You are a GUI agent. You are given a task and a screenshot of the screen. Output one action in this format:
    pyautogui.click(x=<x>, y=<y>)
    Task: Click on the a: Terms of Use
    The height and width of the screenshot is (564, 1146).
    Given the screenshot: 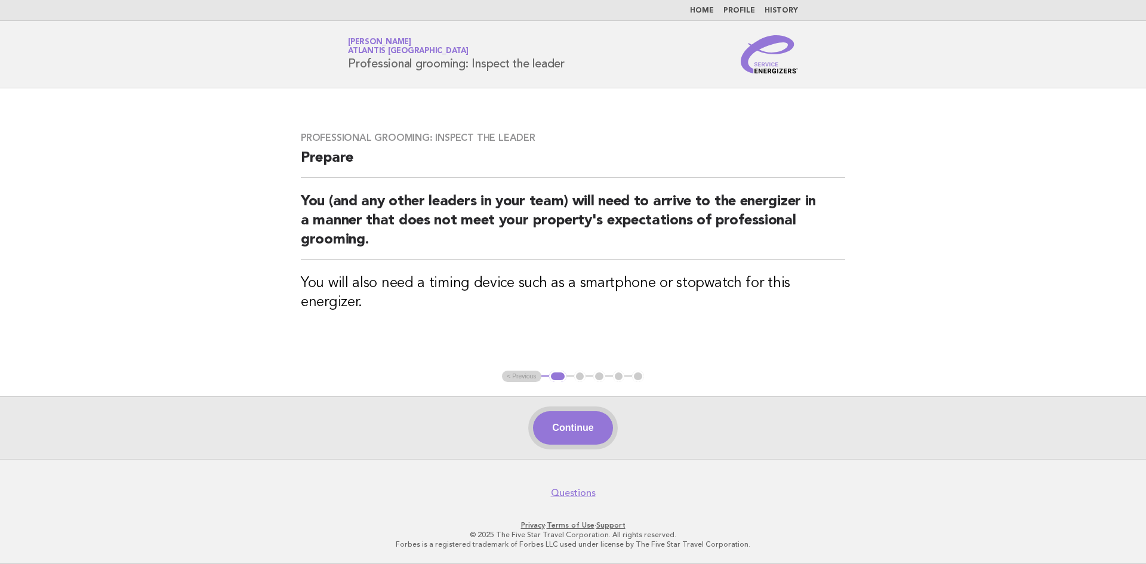 What is the action you would take?
    pyautogui.click(x=571, y=525)
    